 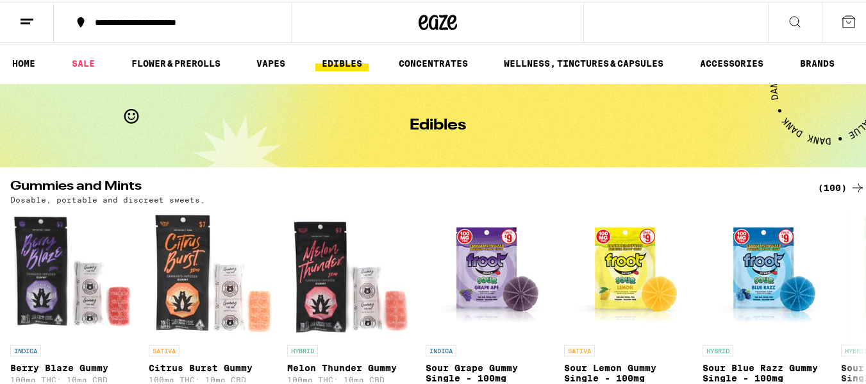 What do you see at coordinates (438, 124) in the screenshot?
I see `h1: Edibles` at bounding box center [438, 124].